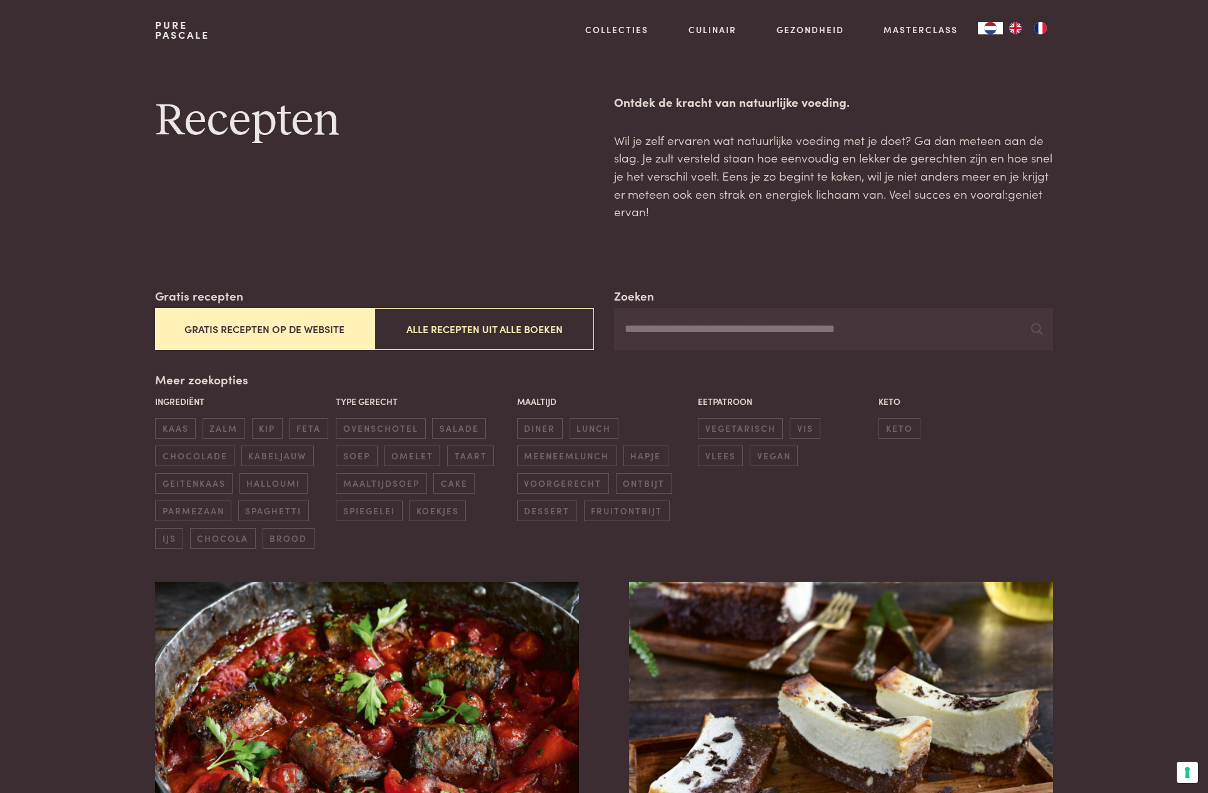  What do you see at coordinates (634, 296) in the screenshot?
I see `label: Zoeken` at bounding box center [634, 296].